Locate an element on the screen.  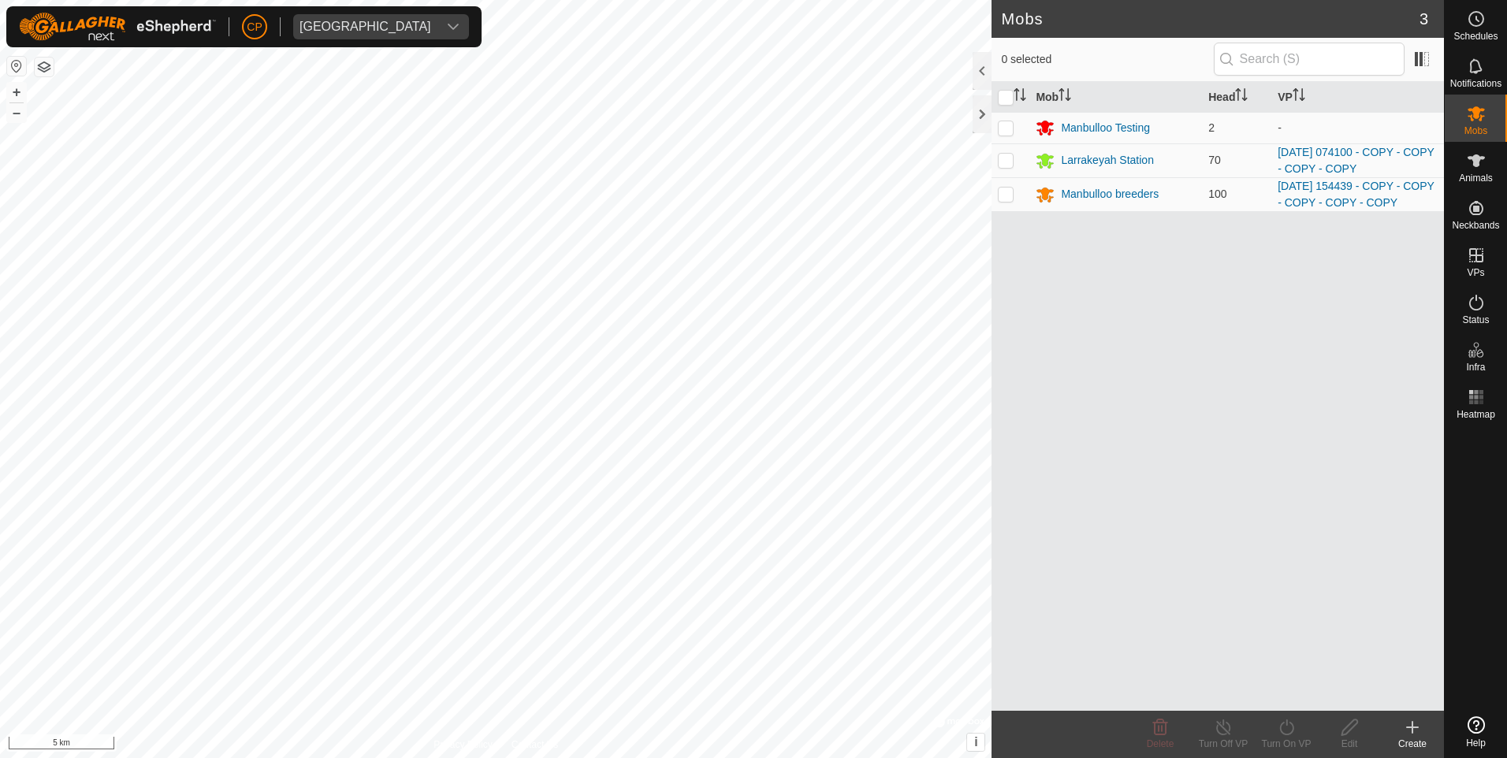
div: Larrakeyah Station is located at coordinates (1107, 160).